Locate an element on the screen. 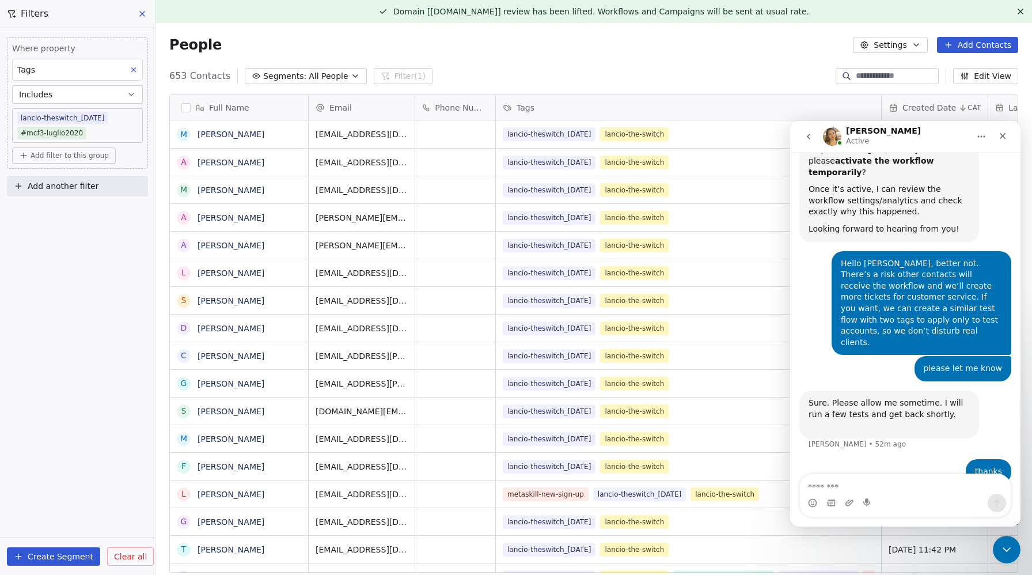 Image resolution: width=1032 pixels, height=575 pixels. div: Looking forward to hearing from you! is located at coordinates (99, 108).